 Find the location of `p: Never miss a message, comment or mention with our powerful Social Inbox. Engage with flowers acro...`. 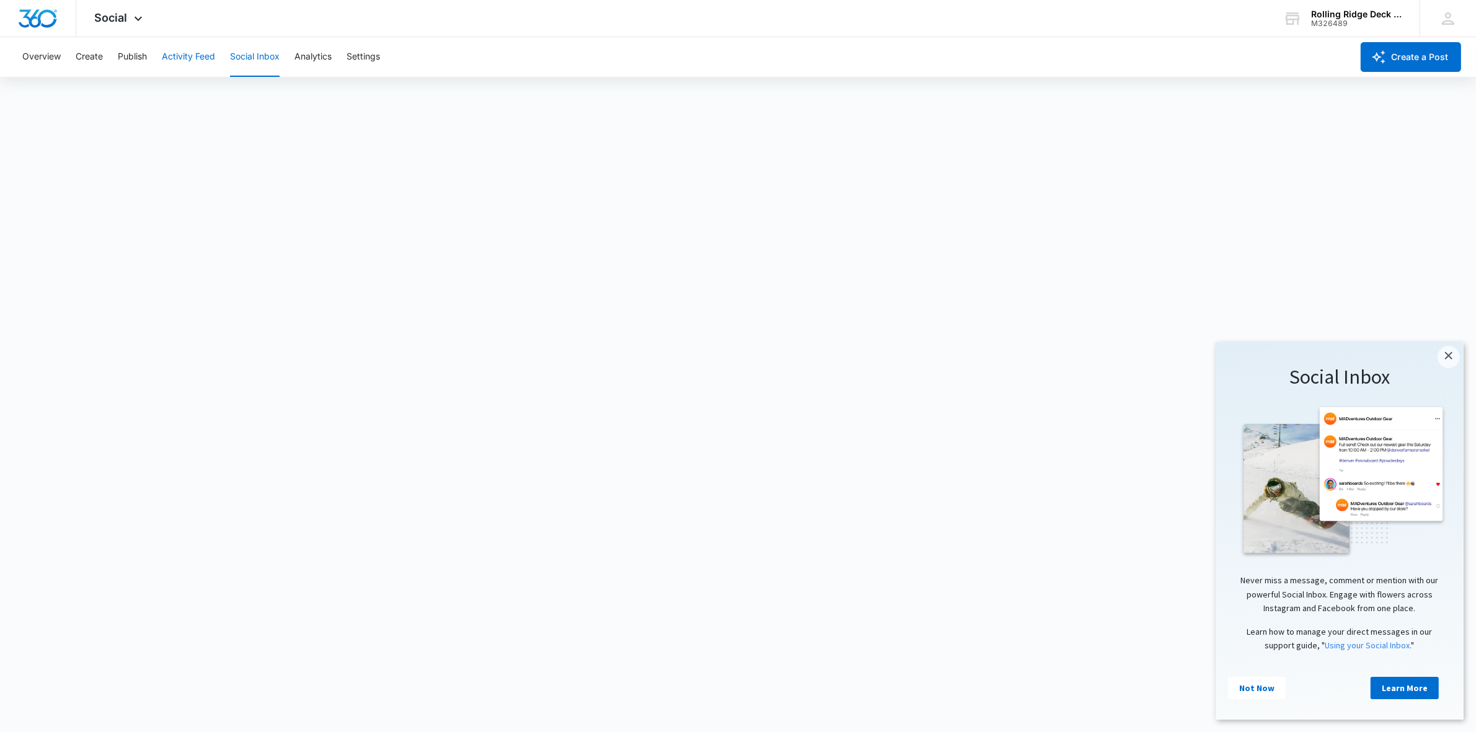

p: Never miss a message, comment or mention with our powerful Social Inbox. Engage with flowers acro... is located at coordinates (124, 252).